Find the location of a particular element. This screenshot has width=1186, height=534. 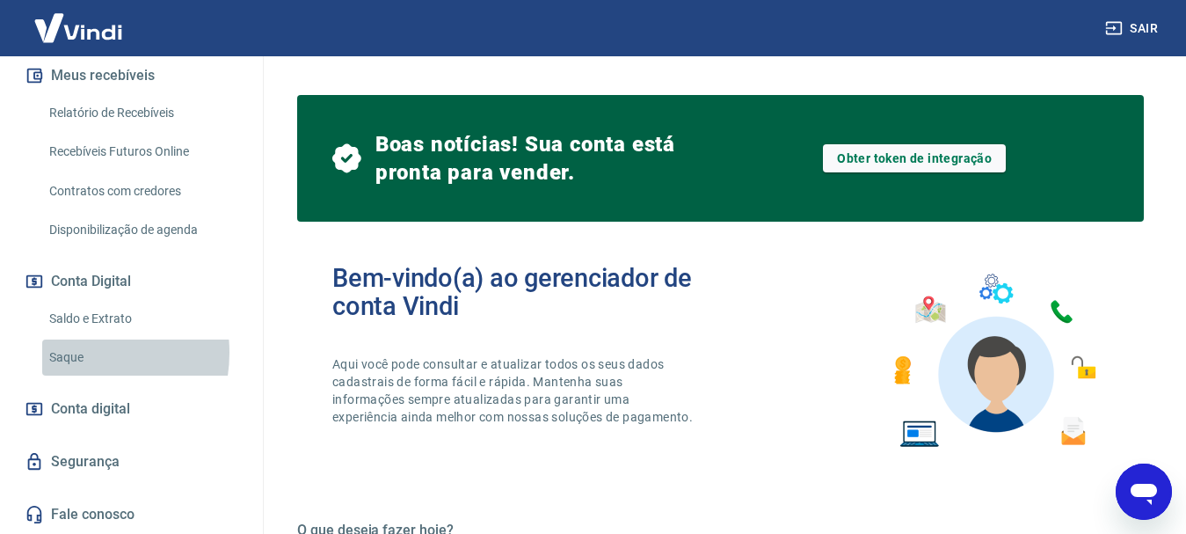

a: Saldo e Extrato is located at coordinates (142, 318).